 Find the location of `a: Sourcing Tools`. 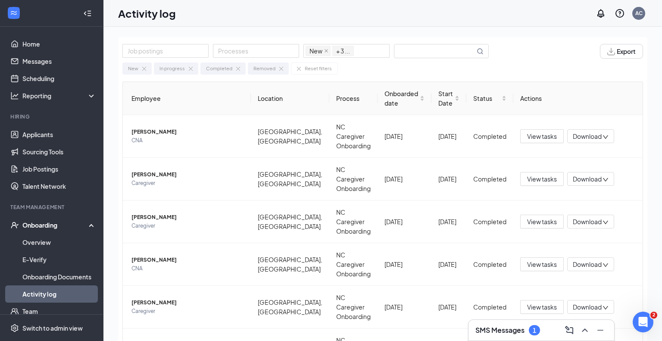

a: Sourcing Tools is located at coordinates (59, 152).